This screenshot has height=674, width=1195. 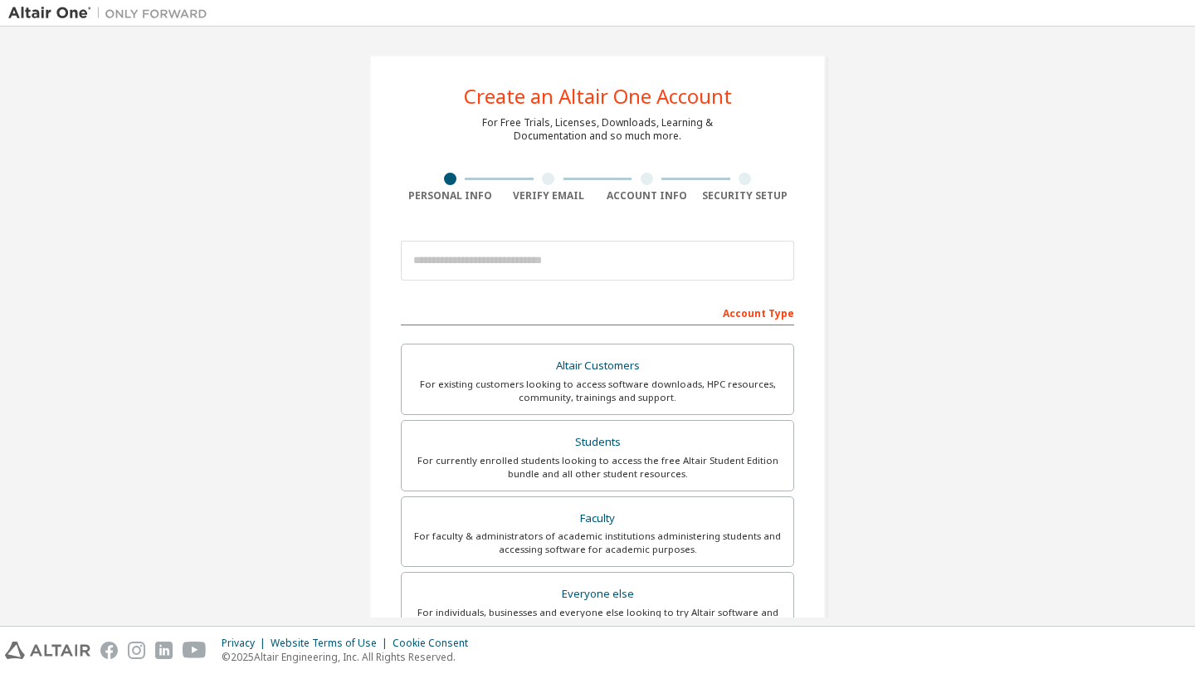 I want to click on div: For currently enrolled students looking to access the free Altair Student Edition bundle and all ..., so click(x=598, y=467).